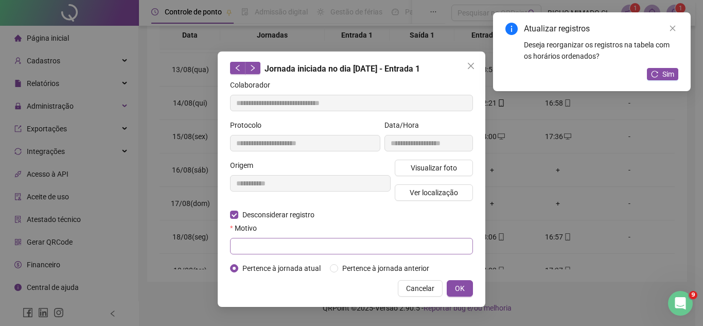 The width and height of the screenshot is (703, 326). What do you see at coordinates (253, 68) in the screenshot?
I see `span: right` at bounding box center [253, 68].